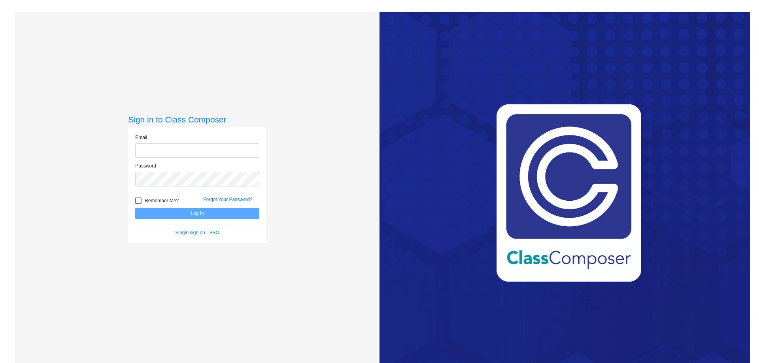 The height and width of the screenshot is (363, 759). What do you see at coordinates (197, 233) in the screenshot?
I see `a: Single sign on - SSO` at bounding box center [197, 233].